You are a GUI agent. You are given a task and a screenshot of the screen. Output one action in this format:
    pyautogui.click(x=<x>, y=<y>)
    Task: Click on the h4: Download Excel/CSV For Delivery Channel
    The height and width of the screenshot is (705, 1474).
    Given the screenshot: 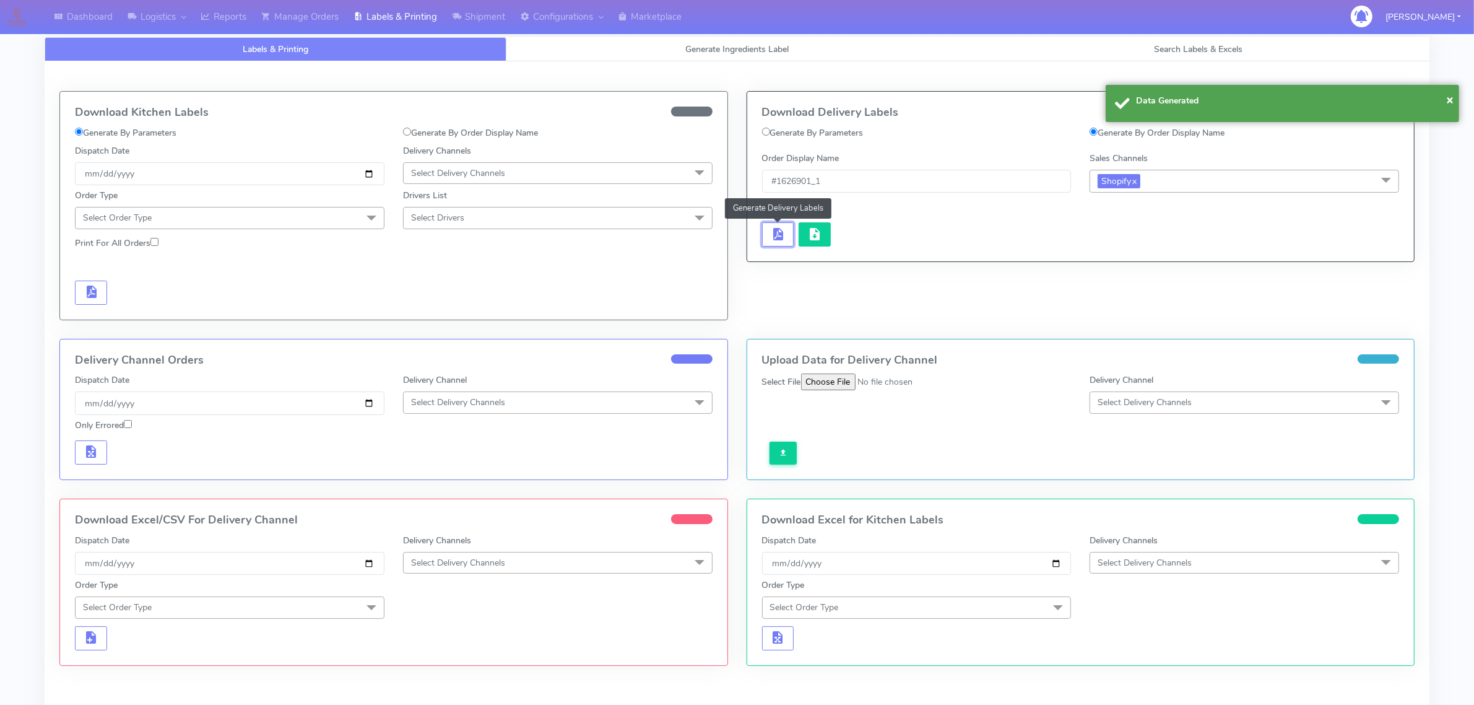 What is the action you would take?
    pyautogui.click(x=394, y=520)
    